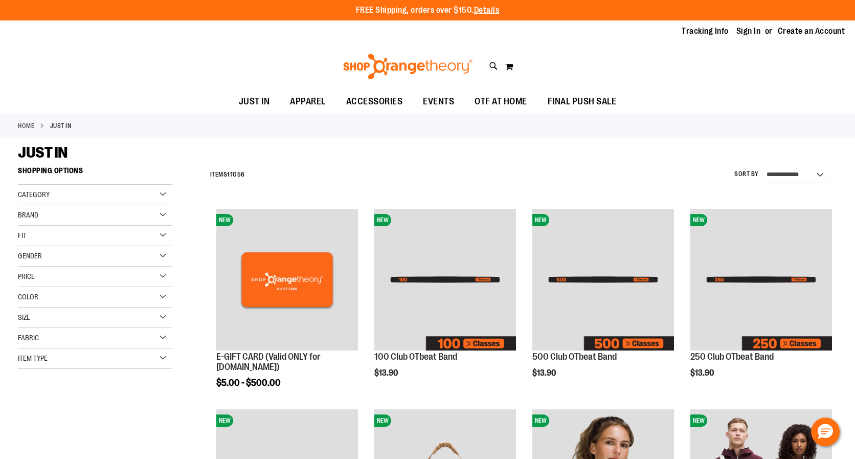 This screenshot has width=855, height=459. Describe the element at coordinates (95, 173) in the screenshot. I see `strong: Shopping Options` at that location.